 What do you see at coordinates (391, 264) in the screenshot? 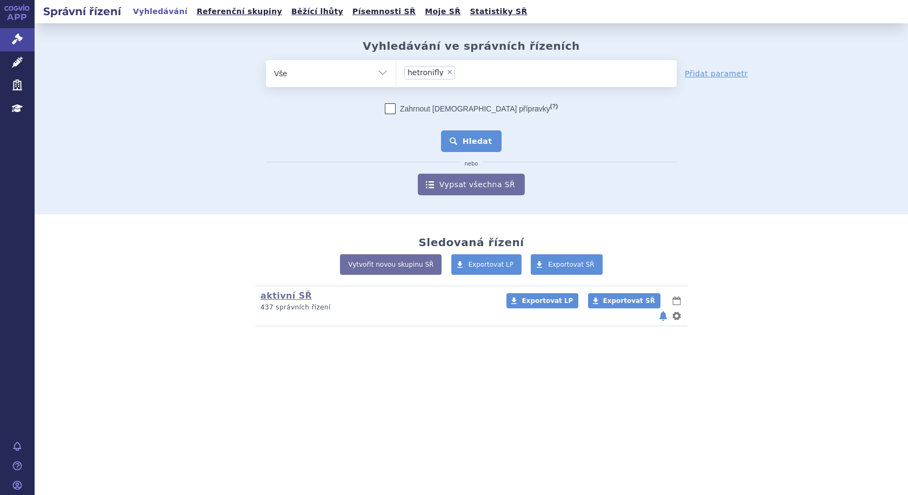
I see `a: Vytvořit novou skupinu SŘ` at bounding box center [391, 264].